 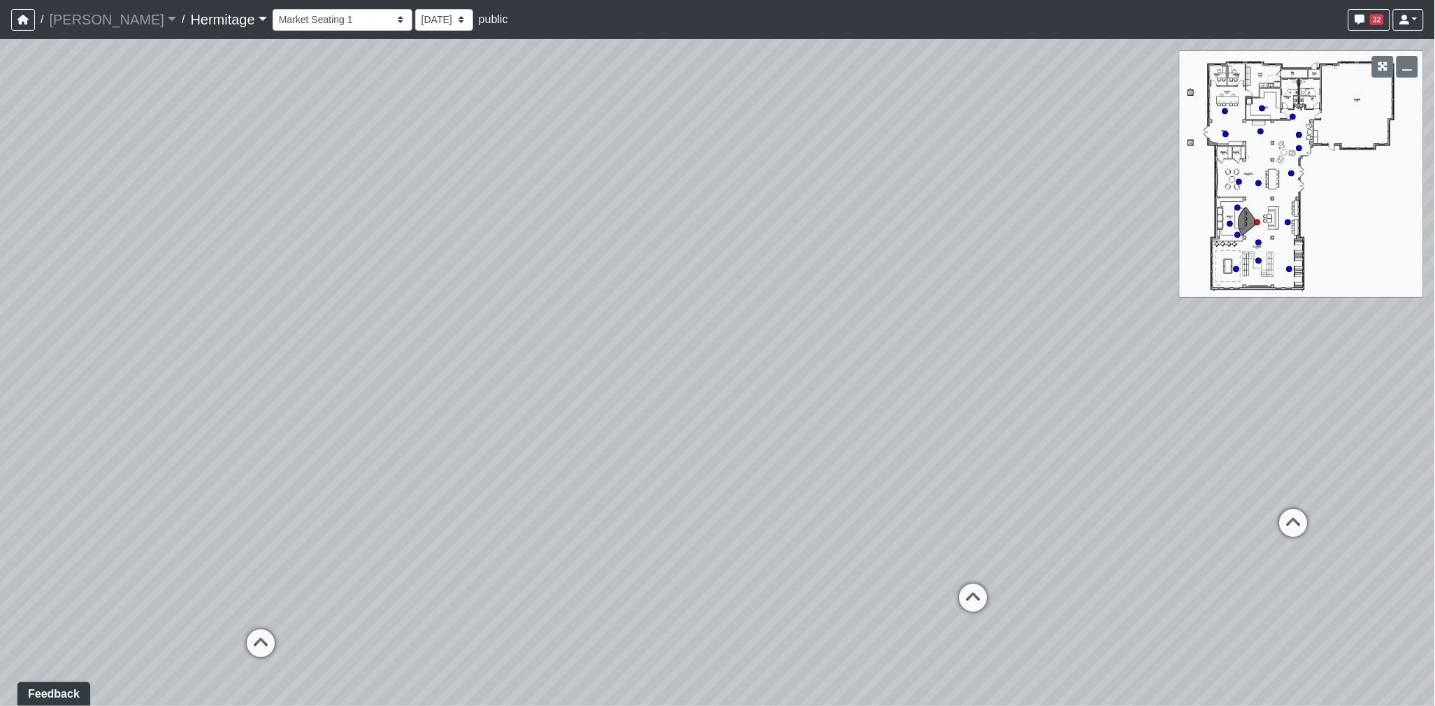 What do you see at coordinates (1369, 20) in the screenshot?
I see `button: 32` at bounding box center [1369, 20].